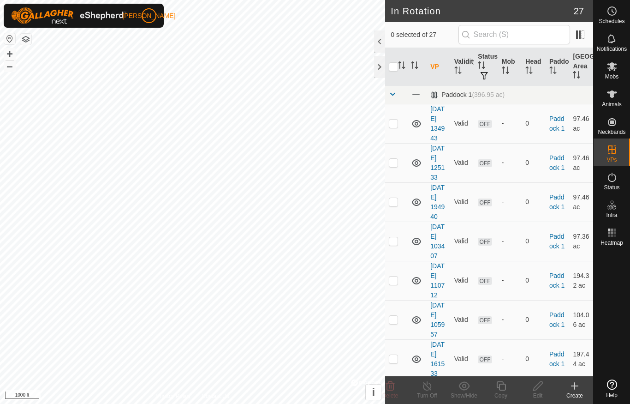  What do you see at coordinates (215, 396) in the screenshot?
I see `a: Contact Us` at bounding box center [215, 396].